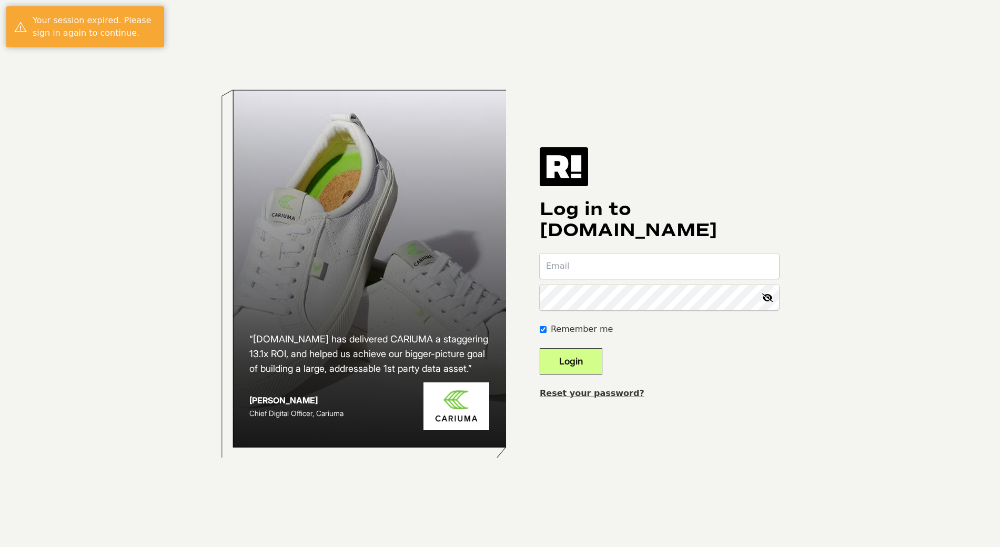  I want to click on img: Cariuma, so click(456, 406).